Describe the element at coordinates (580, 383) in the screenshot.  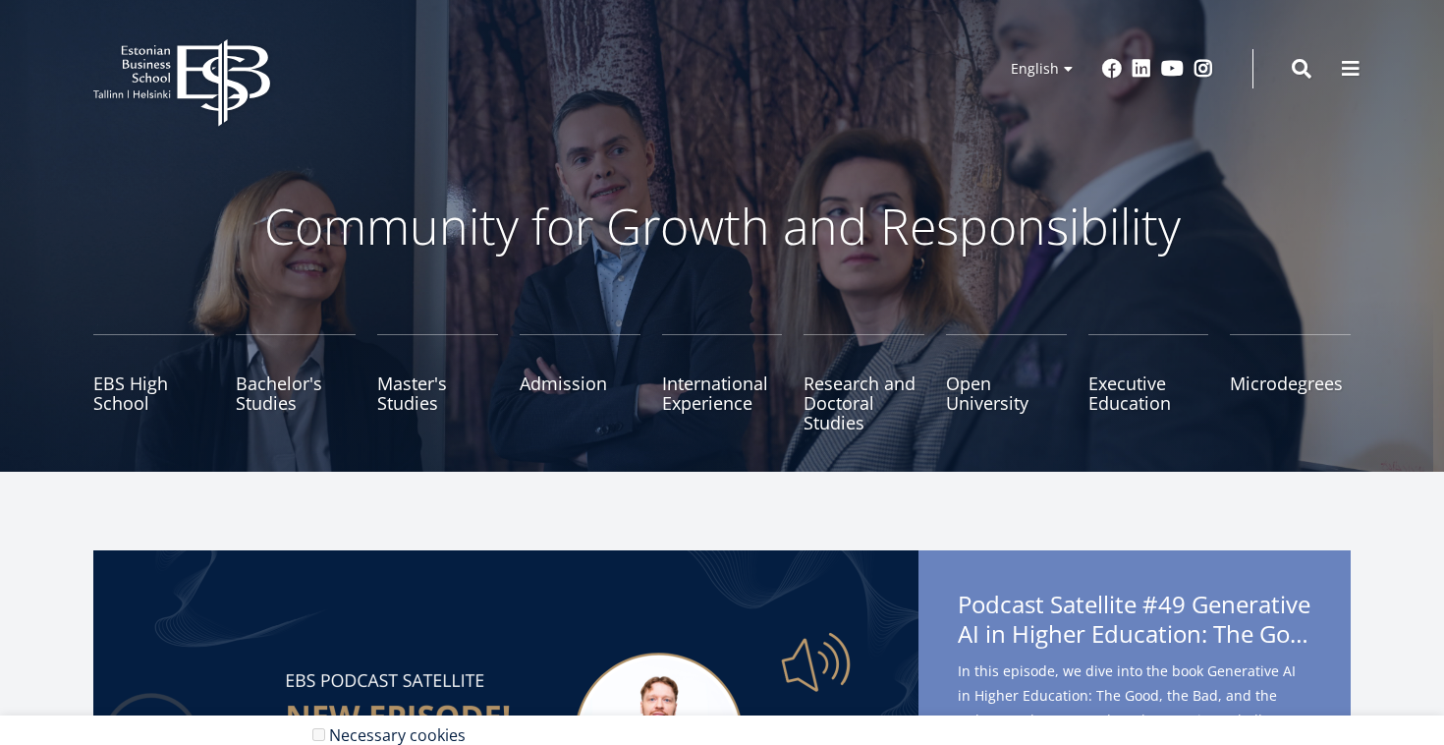
I see `a: Admission` at that location.